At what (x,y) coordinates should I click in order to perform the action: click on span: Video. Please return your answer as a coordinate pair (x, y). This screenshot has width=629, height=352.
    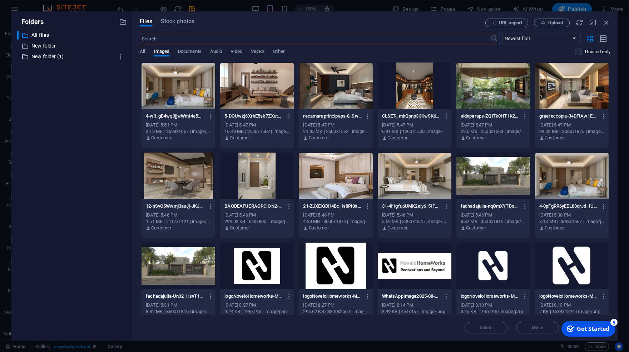
    Looking at the image, I should click on (236, 52).